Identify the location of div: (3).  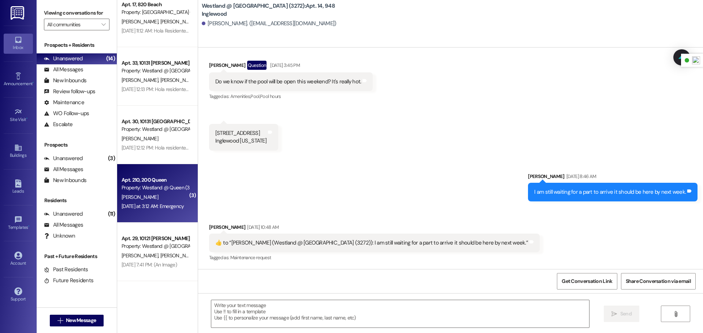
(111, 158).